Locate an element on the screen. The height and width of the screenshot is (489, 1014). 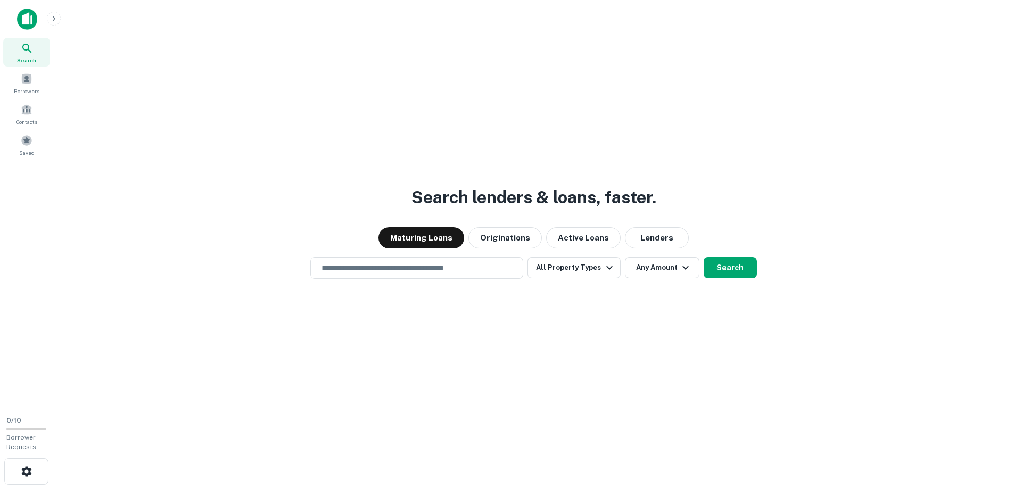
button: Any Amount is located at coordinates (662, 268).